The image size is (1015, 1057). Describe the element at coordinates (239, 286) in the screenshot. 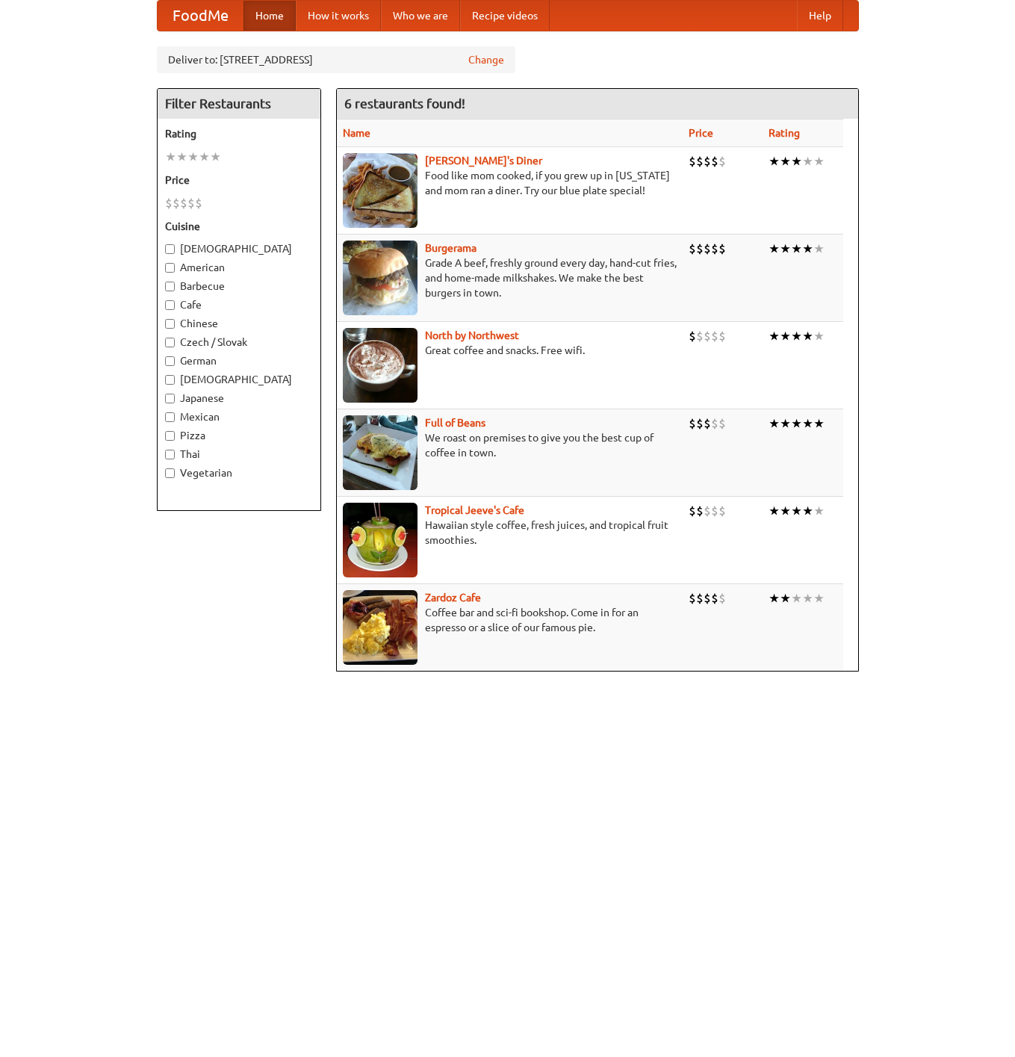

I see `label: Barbecue` at that location.